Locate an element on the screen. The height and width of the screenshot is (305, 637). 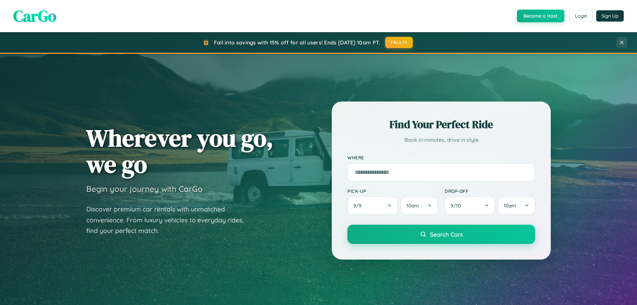
button: Search Cars is located at coordinates (441, 234).